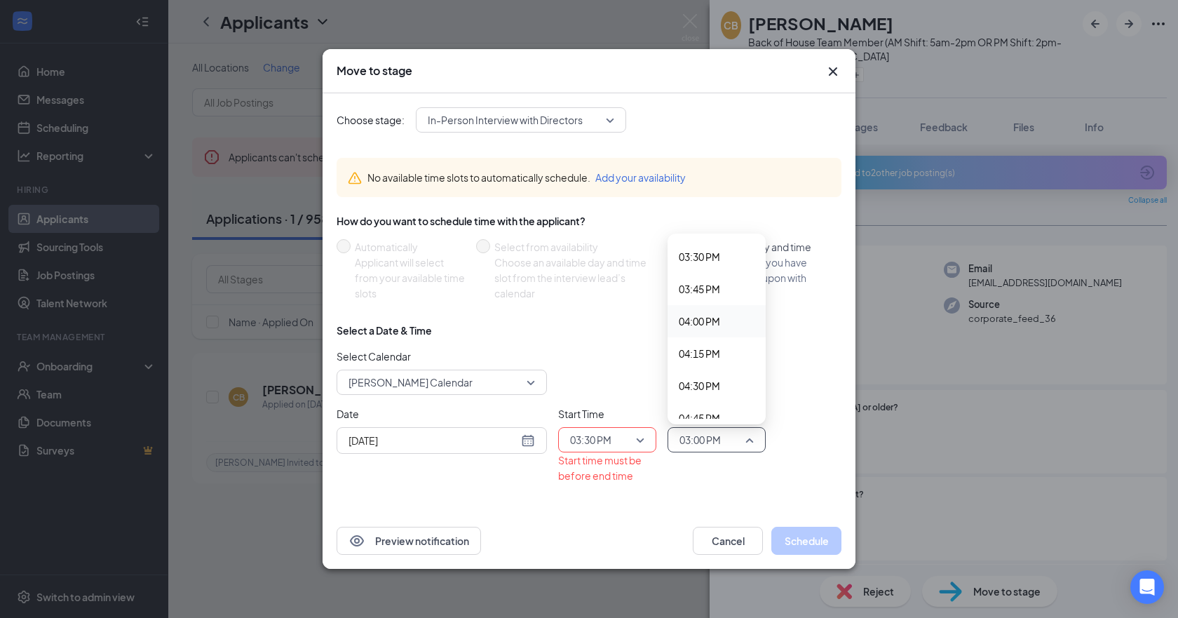 This screenshot has width=1178, height=618. What do you see at coordinates (355, 178) in the screenshot?
I see `svg: Warning` at bounding box center [355, 178].